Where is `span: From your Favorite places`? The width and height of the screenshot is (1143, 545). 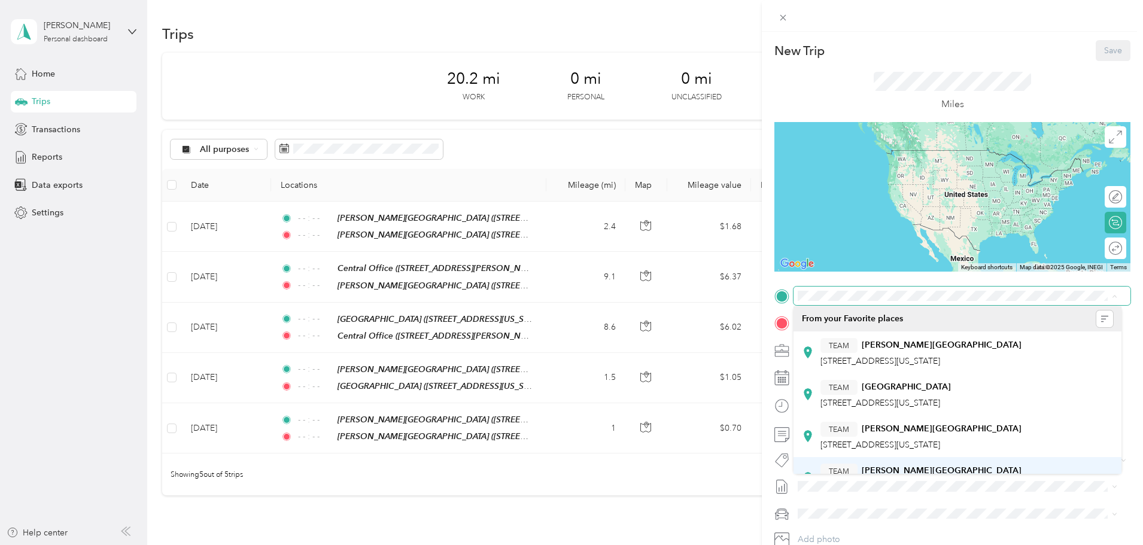
span: From your Favorite places is located at coordinates (852, 319).